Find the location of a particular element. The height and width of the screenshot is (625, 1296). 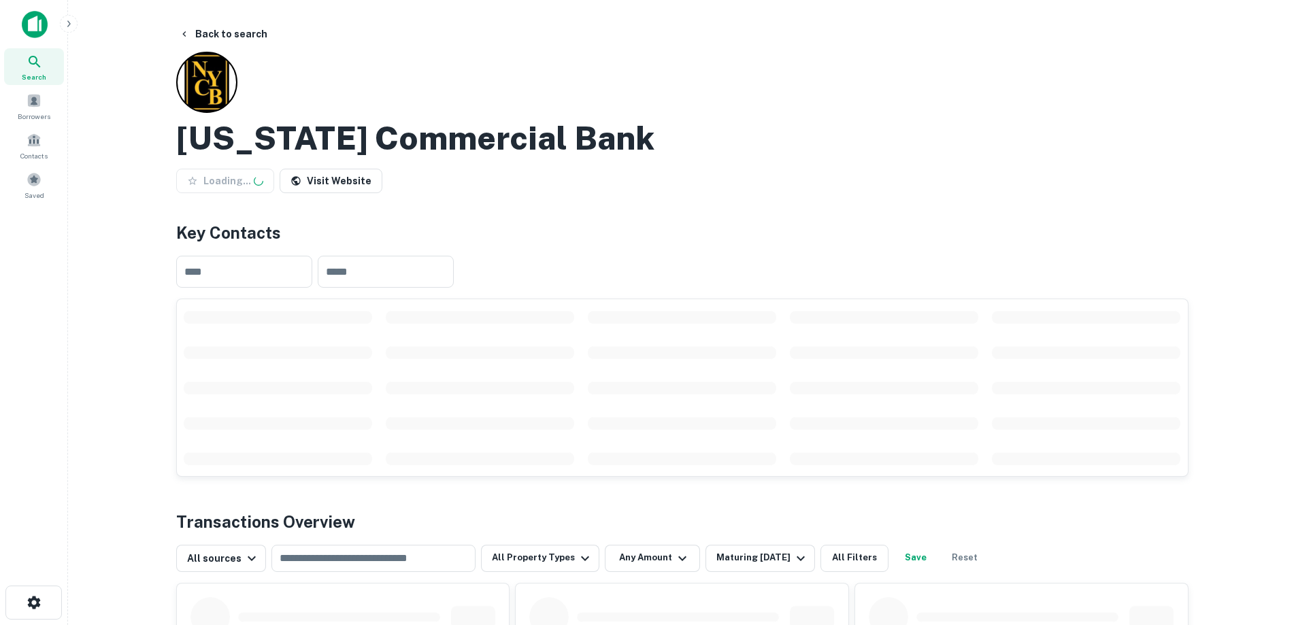

div: All sources is located at coordinates (223, 559).